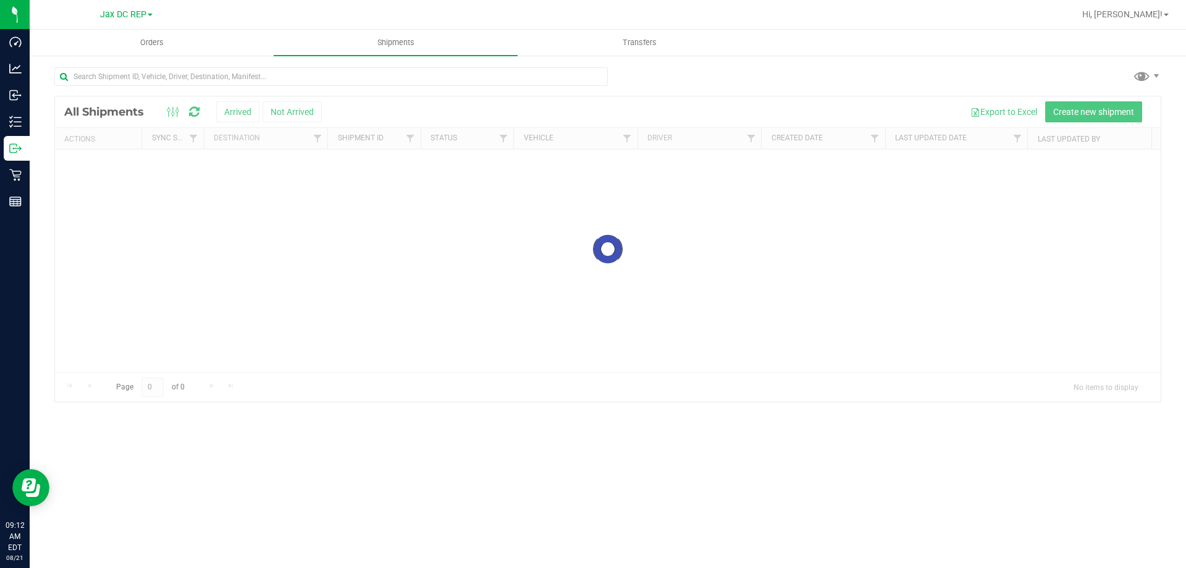  What do you see at coordinates (15, 95) in the screenshot?
I see `inline-svg: Inbound` at bounding box center [15, 95].